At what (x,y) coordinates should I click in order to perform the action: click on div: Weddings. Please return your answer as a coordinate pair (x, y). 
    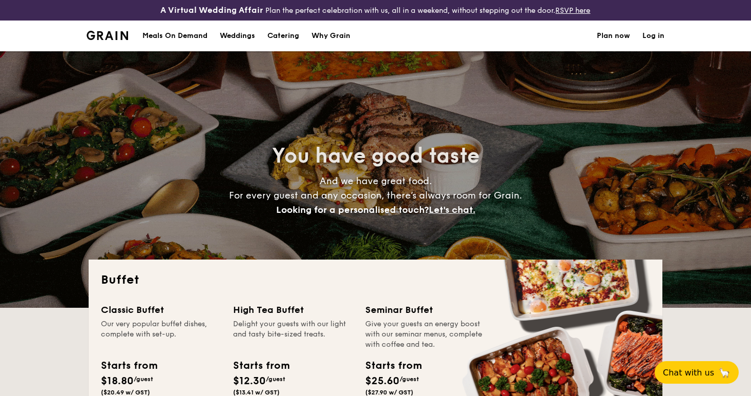
    Looking at the image, I should click on (237, 36).